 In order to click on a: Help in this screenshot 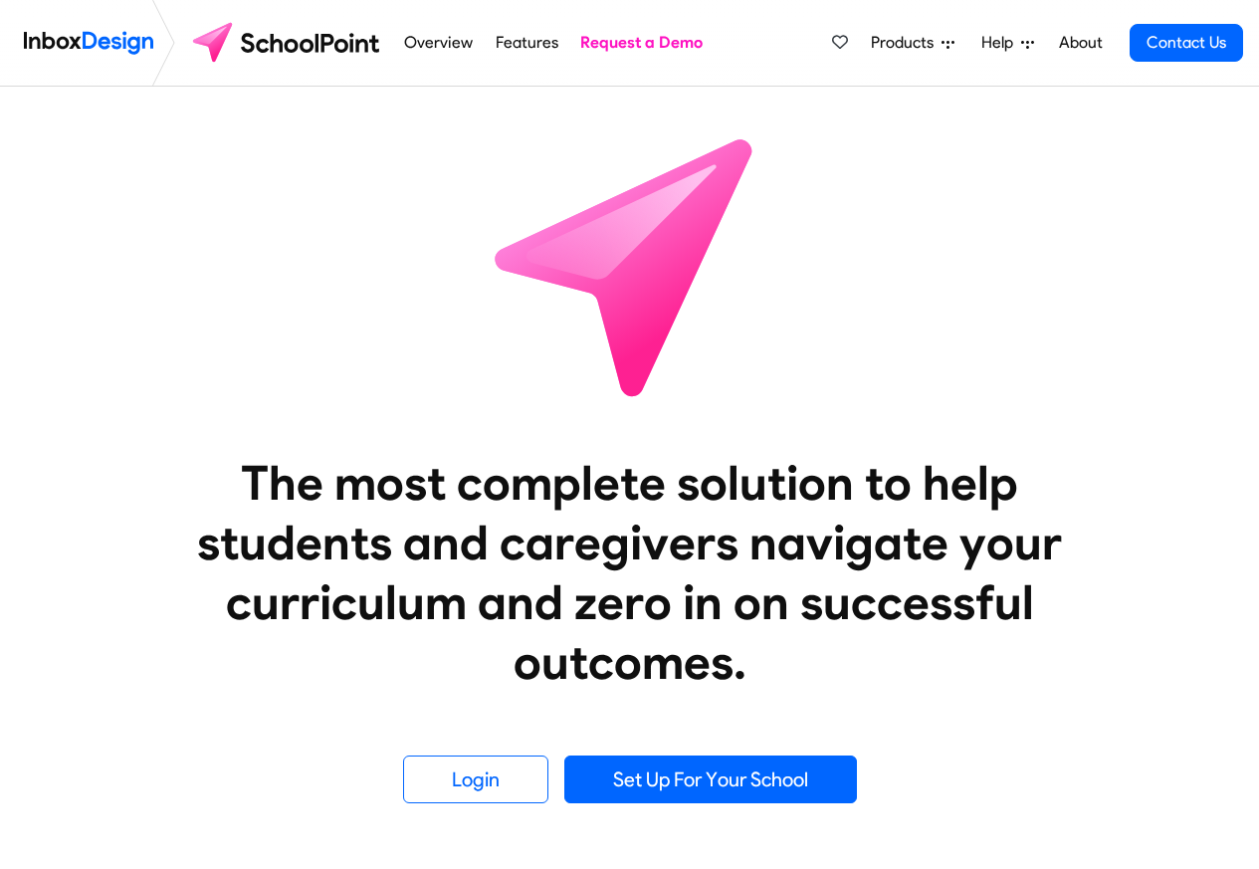, I will do `click(1007, 43)`.